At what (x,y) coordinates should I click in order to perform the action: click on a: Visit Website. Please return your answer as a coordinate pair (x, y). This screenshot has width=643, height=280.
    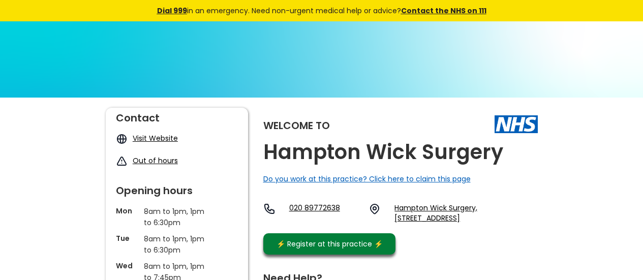
    Looking at the image, I should click on (155, 138).